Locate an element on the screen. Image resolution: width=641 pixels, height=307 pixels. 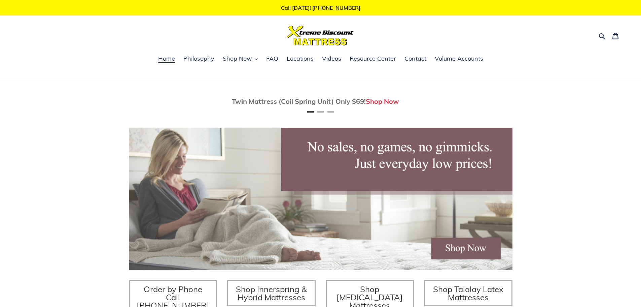
span: Philosophy is located at coordinates (199, 59).